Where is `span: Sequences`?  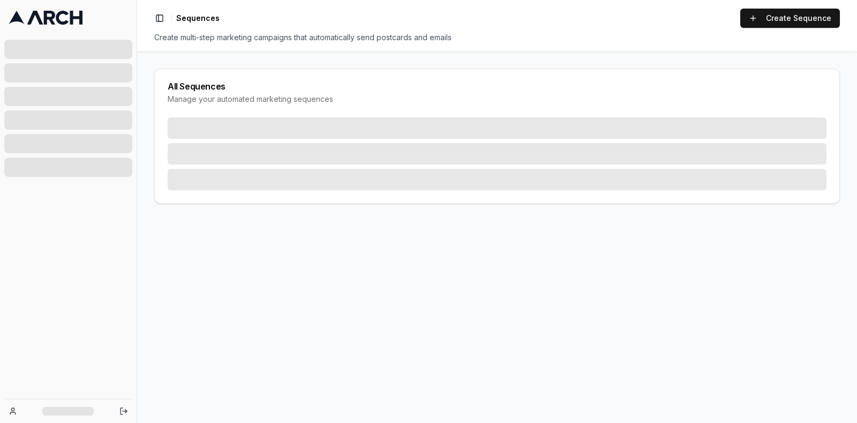
span: Sequences is located at coordinates (198, 18).